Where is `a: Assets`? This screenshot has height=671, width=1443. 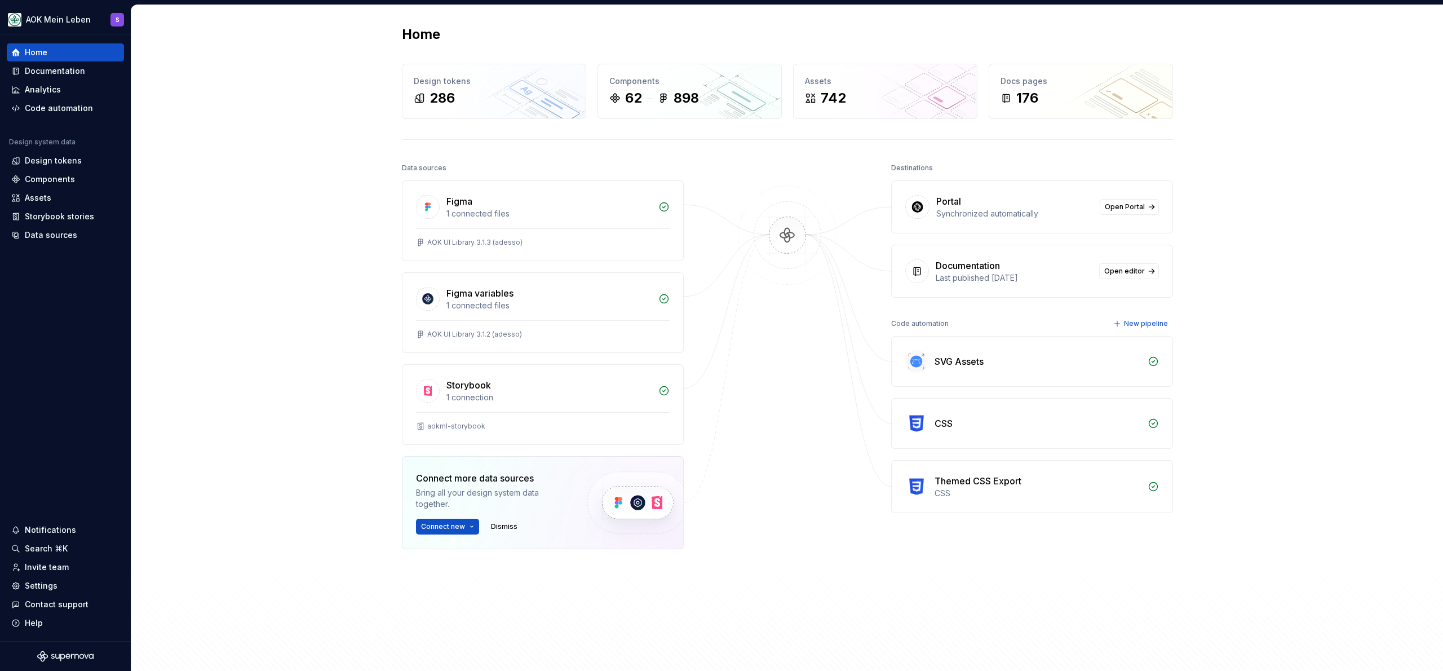
a: Assets is located at coordinates (65, 198).